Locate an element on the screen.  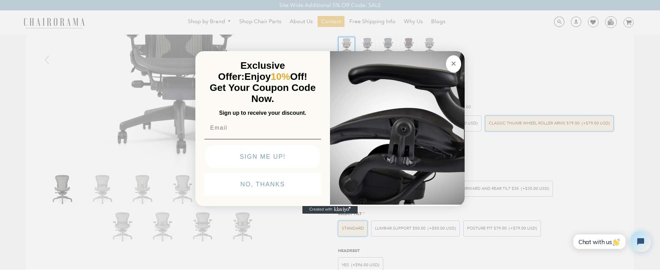
button: Close dialog is located at coordinates (454, 64).